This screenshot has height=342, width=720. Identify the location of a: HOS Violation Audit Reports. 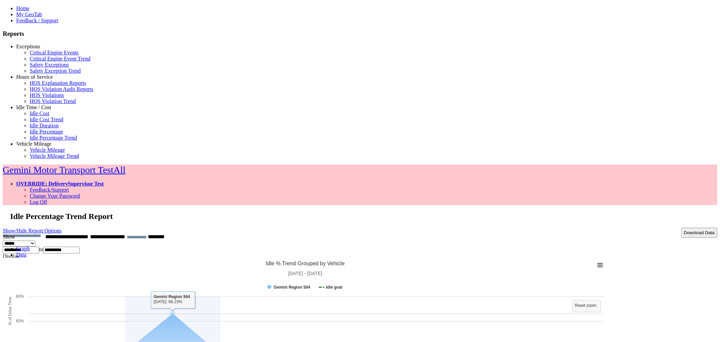
(61, 89).